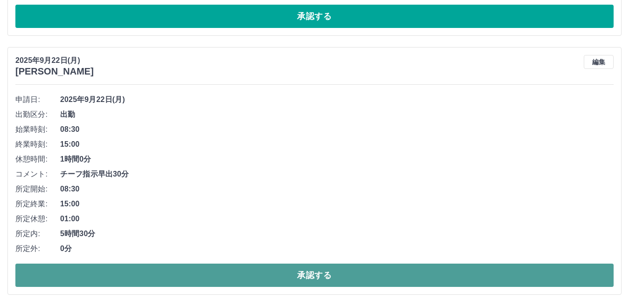  Describe the element at coordinates (38, 130) in the screenshot. I see `span: 始業時刻:` at that location.